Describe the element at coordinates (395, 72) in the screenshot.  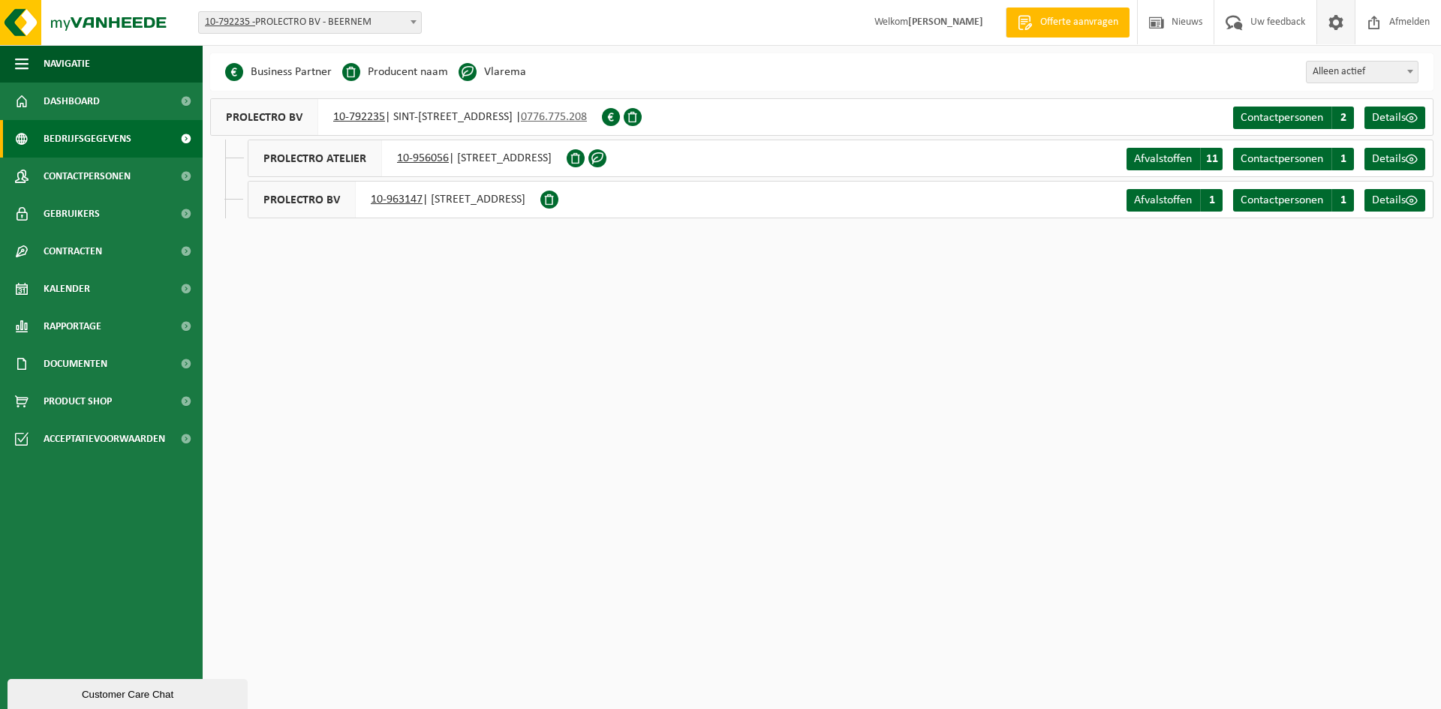
I see `li: Producent naam` at that location.